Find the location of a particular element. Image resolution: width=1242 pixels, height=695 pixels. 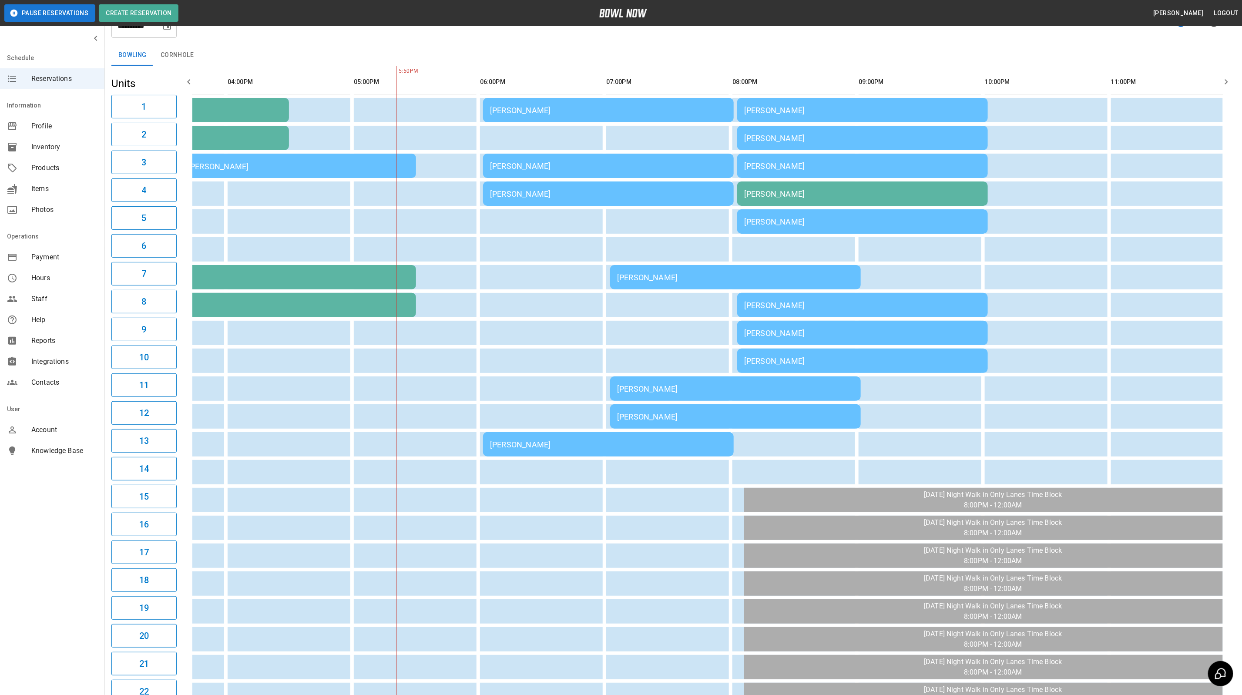

span: Profile is located at coordinates (64, 126).